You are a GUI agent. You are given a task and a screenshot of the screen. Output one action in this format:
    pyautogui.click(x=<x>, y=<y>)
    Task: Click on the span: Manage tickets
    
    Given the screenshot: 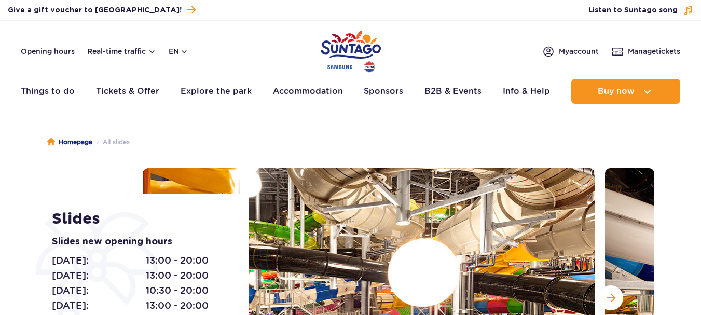 What is the action you would take?
    pyautogui.click(x=653, y=51)
    